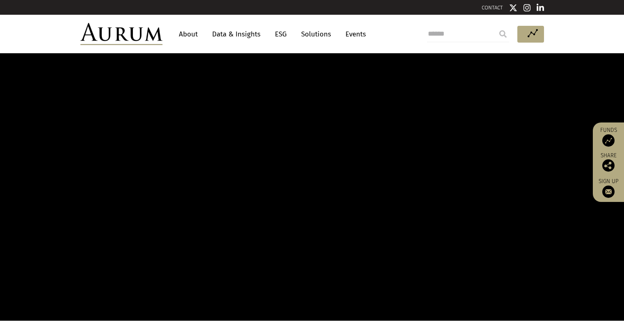 The width and height of the screenshot is (624, 324). I want to click on img: Twitter icon, so click(513, 8).